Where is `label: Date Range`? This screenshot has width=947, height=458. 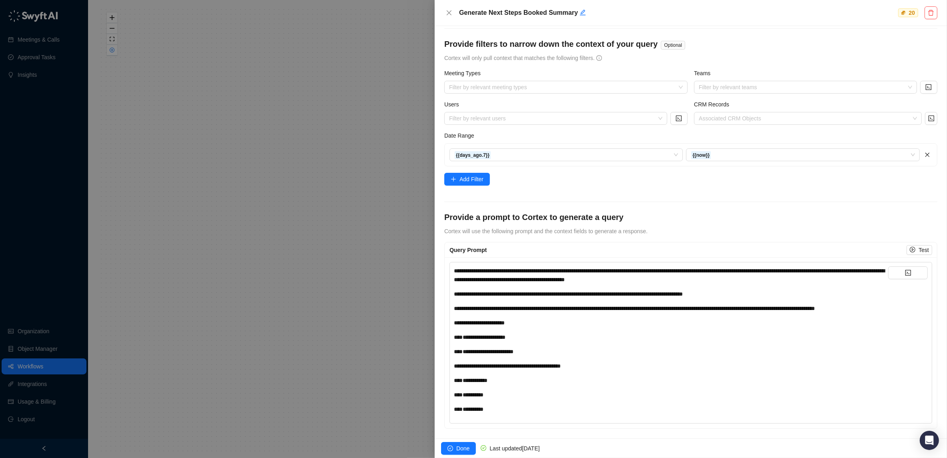
label: Date Range is located at coordinates (462, 136).